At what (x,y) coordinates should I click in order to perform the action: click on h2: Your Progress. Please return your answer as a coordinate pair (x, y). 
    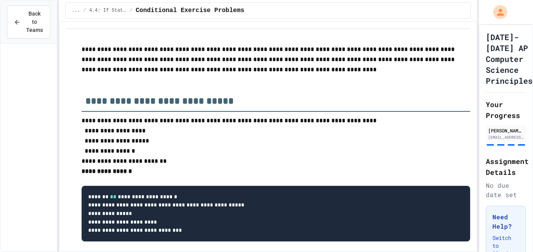
    Looking at the image, I should click on (506, 110).